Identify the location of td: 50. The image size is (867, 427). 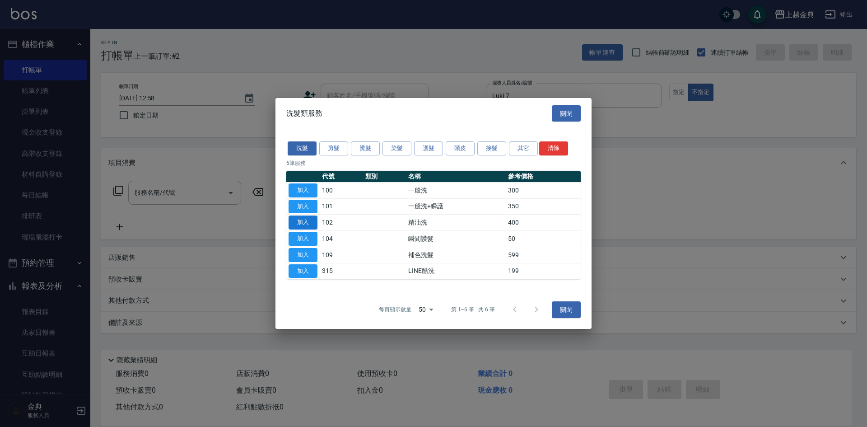
(543, 239).